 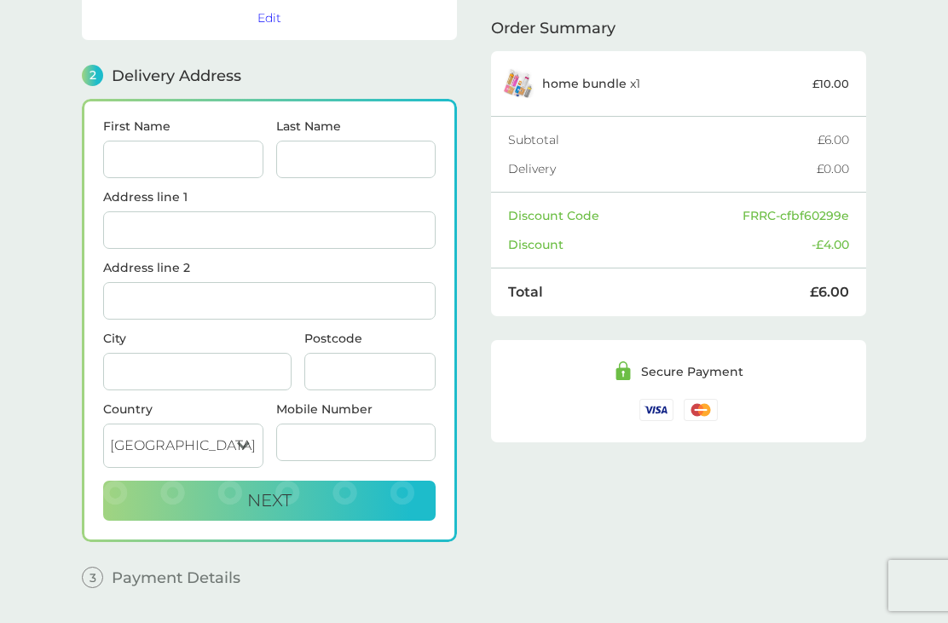 I want to click on span: Order Summary, so click(x=554, y=28).